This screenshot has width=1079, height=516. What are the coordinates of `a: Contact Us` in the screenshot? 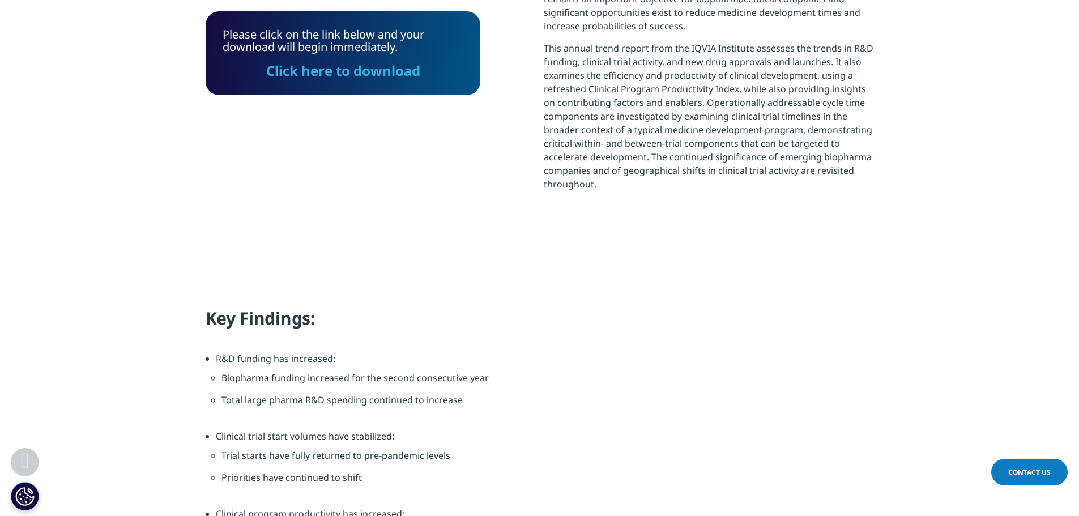 It's located at (1029, 472).